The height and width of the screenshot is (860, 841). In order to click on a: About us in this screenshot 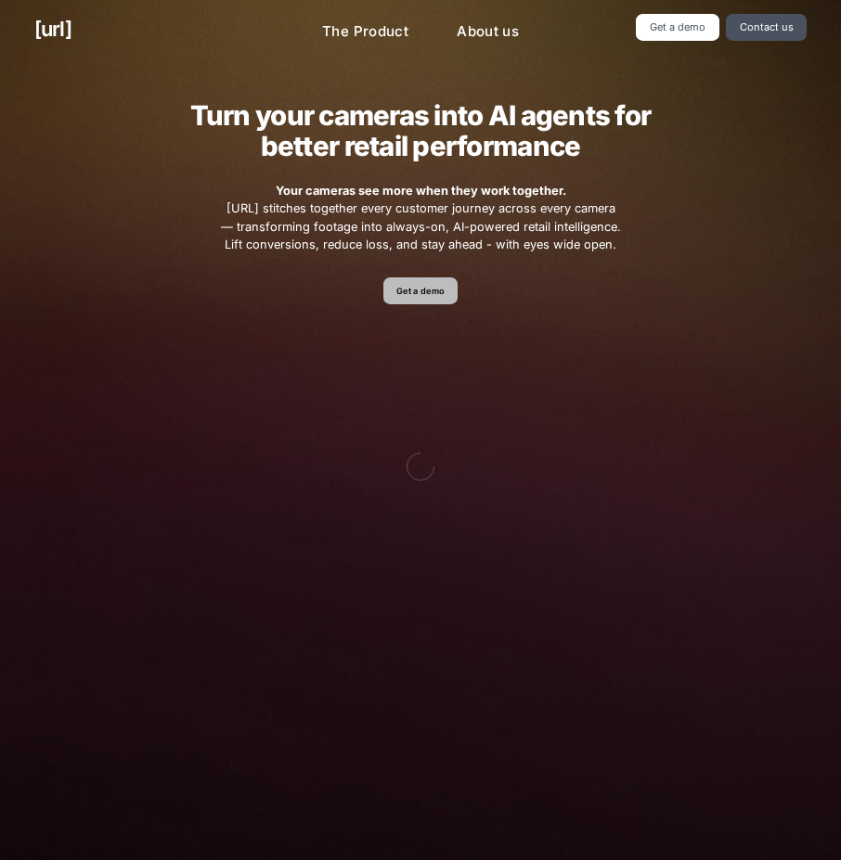, I will do `click(487, 32)`.